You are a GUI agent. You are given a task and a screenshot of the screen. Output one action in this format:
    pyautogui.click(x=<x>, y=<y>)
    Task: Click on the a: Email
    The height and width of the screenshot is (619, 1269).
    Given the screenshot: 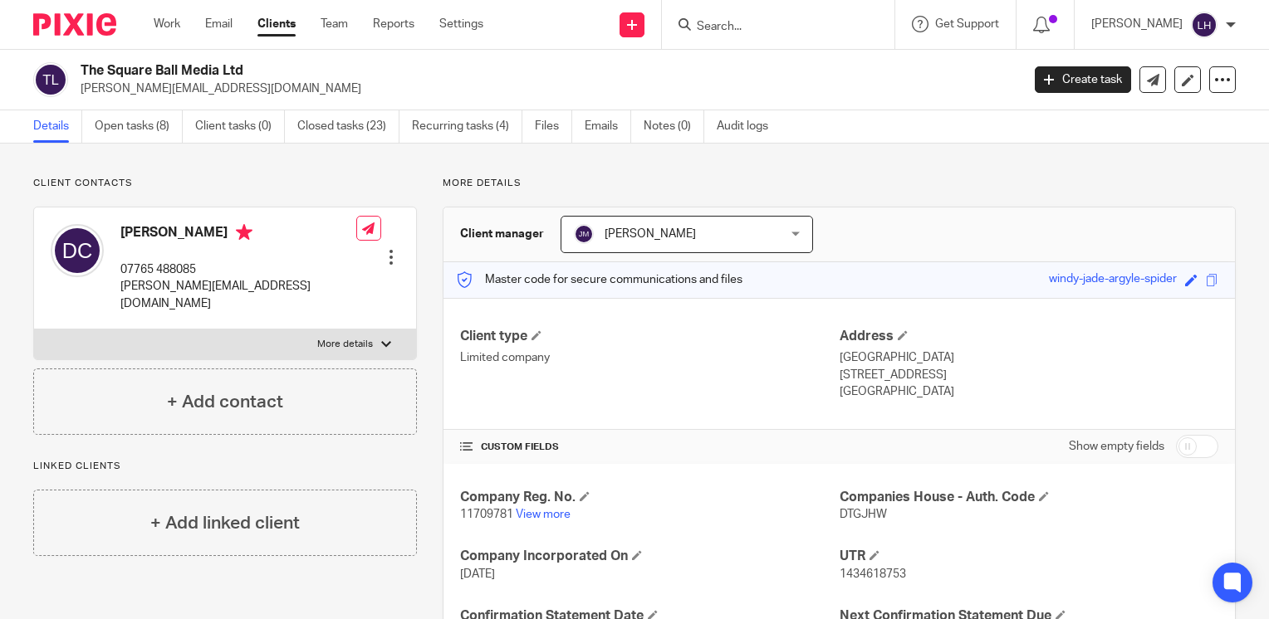 What is the action you would take?
    pyautogui.click(x=218, y=24)
    